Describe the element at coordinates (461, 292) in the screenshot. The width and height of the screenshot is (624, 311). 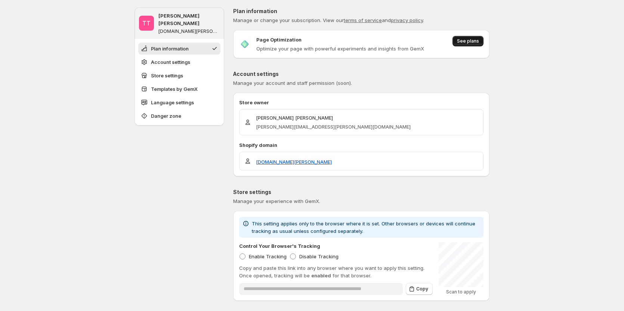
I see `p: Scan to apply` at that location.